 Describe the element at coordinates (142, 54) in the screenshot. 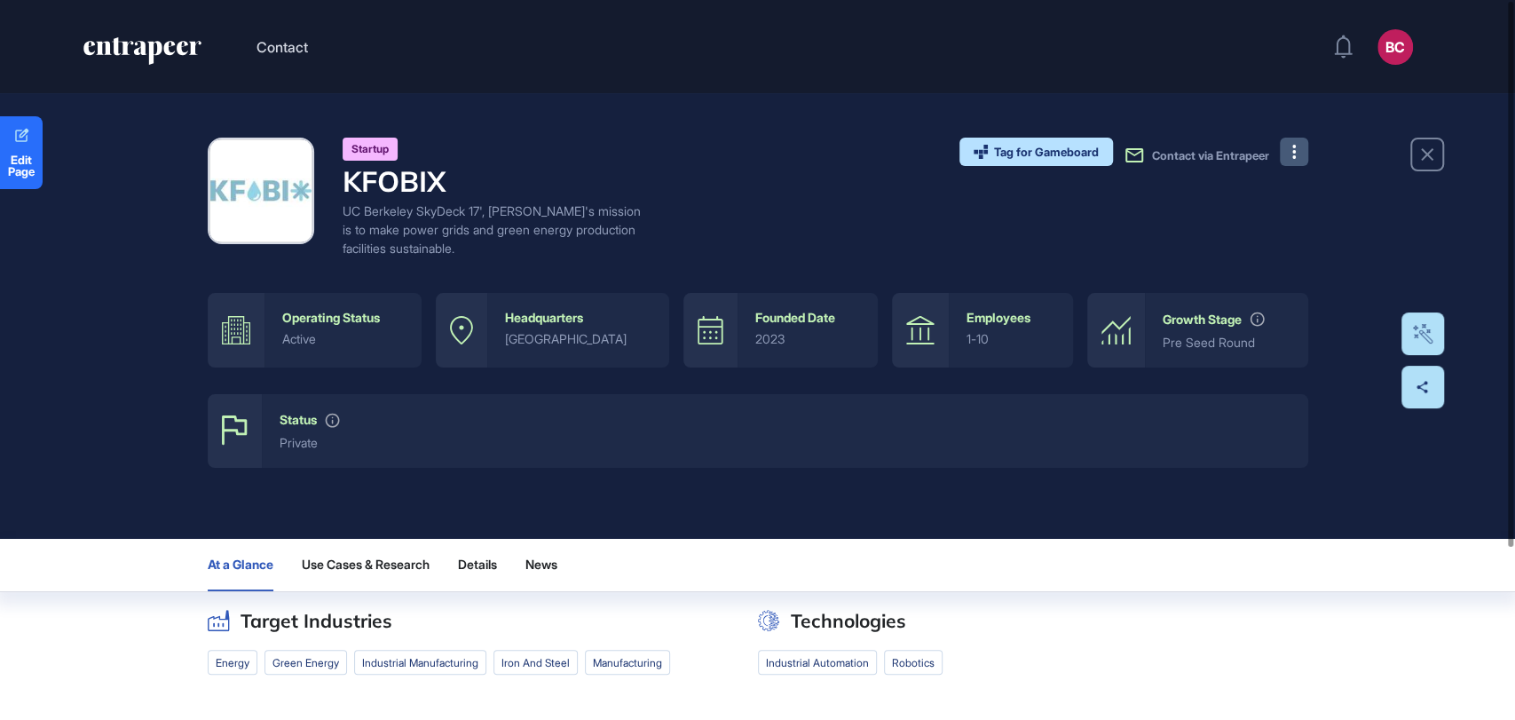

I see `a: entrapeer-logo` at that location.